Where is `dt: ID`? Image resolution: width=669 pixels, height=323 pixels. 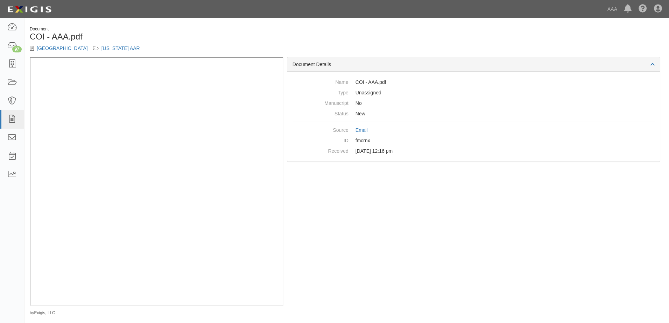
dt: ID is located at coordinates (321, 140).